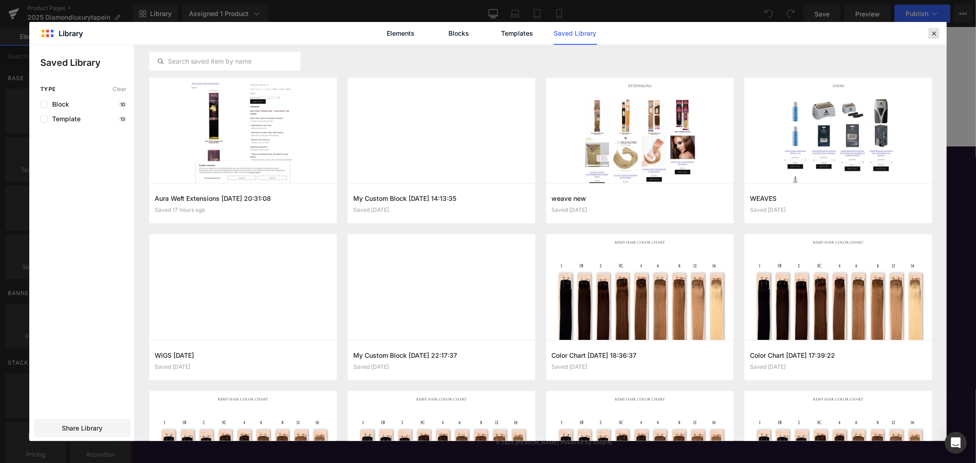  I want to click on a: Home, so click(180, 163).